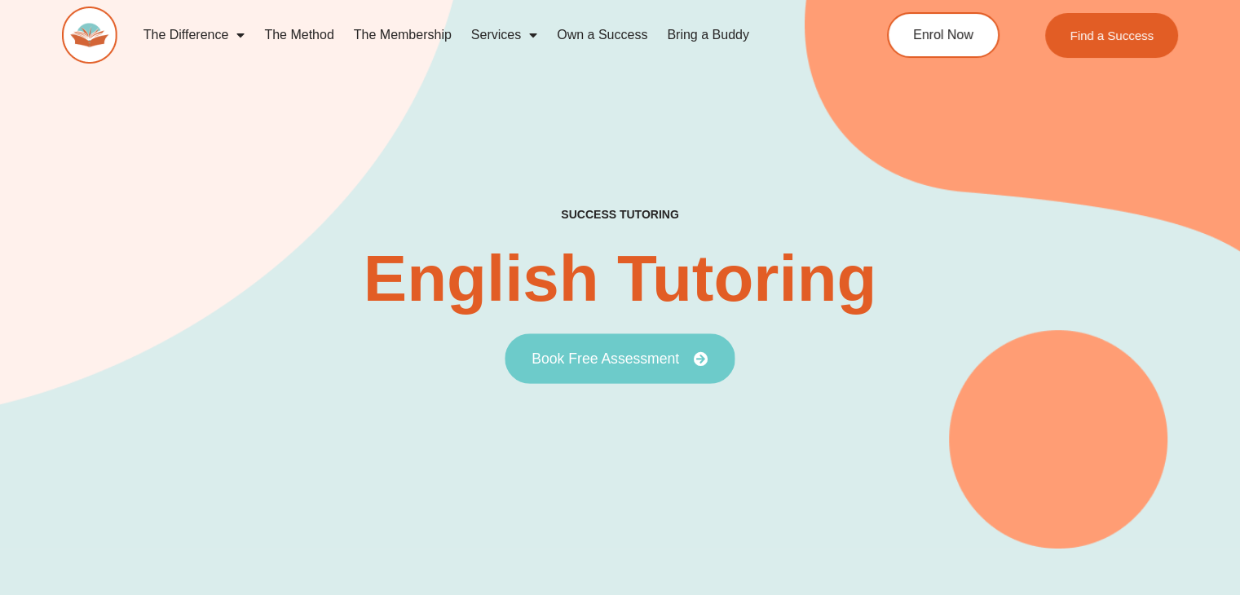 Image resolution: width=1240 pixels, height=595 pixels. What do you see at coordinates (504, 35) in the screenshot?
I see `a: Services` at bounding box center [504, 35].